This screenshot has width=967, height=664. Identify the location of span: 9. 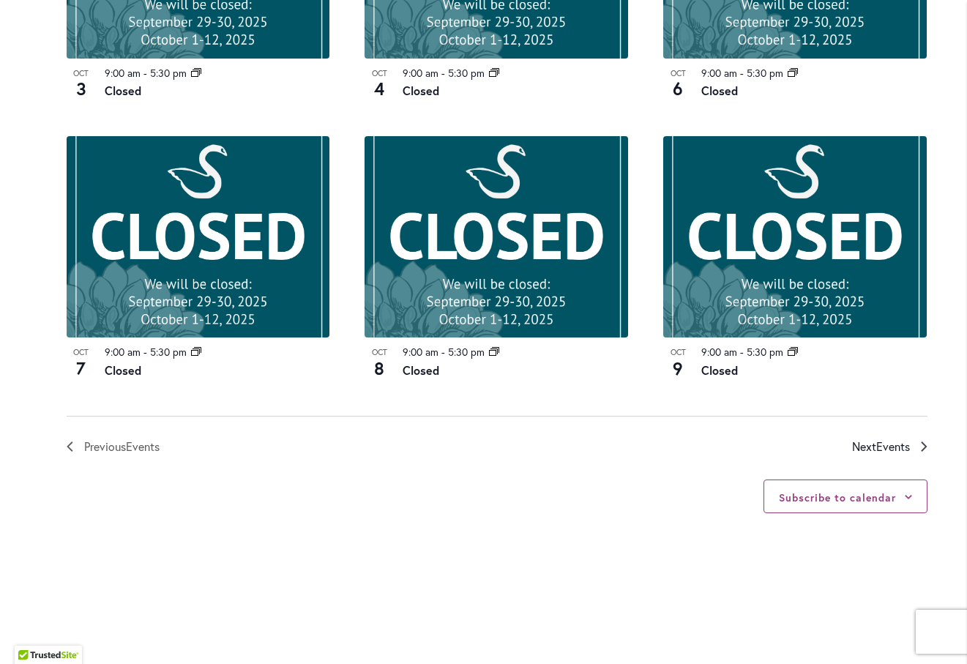
(678, 368).